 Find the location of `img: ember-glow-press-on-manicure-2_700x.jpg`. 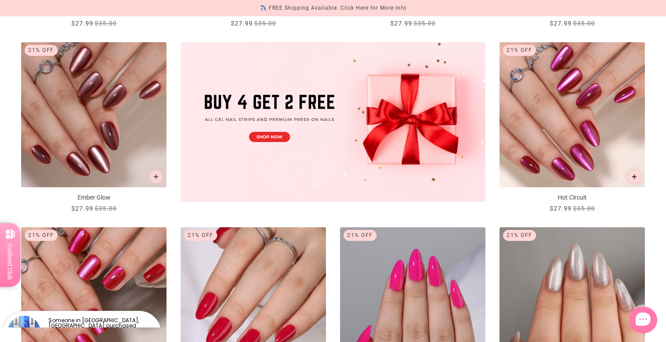

img: ember-glow-press-on-manicure-2_700x.jpg is located at coordinates (94, 115).